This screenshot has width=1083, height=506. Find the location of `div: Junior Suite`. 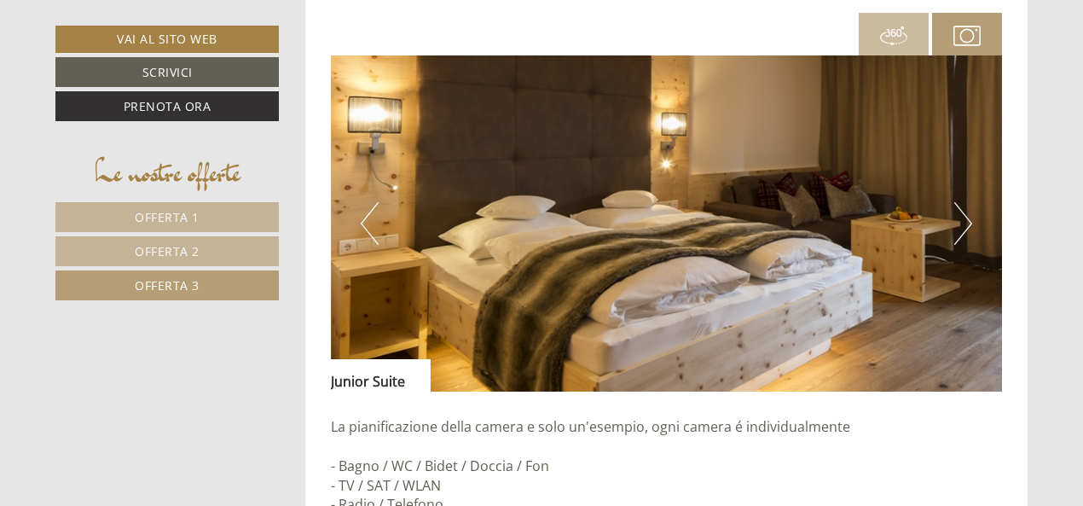

div: Junior Suite is located at coordinates (380, 375).